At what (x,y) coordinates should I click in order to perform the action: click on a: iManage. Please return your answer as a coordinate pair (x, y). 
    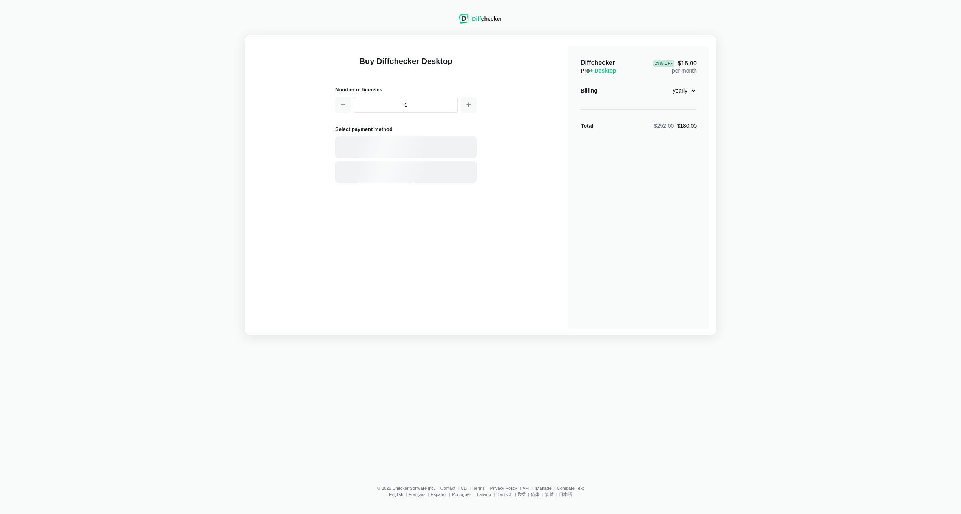
    Looking at the image, I should click on (543, 488).